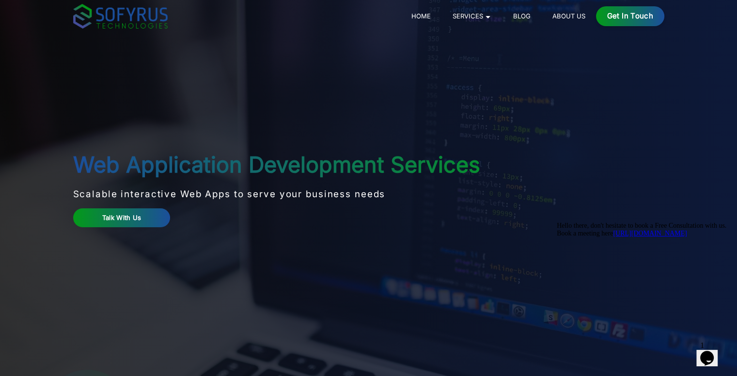 This screenshot has width=737, height=376. What do you see at coordinates (122, 217) in the screenshot?
I see `a: Talk With Us` at bounding box center [122, 217].